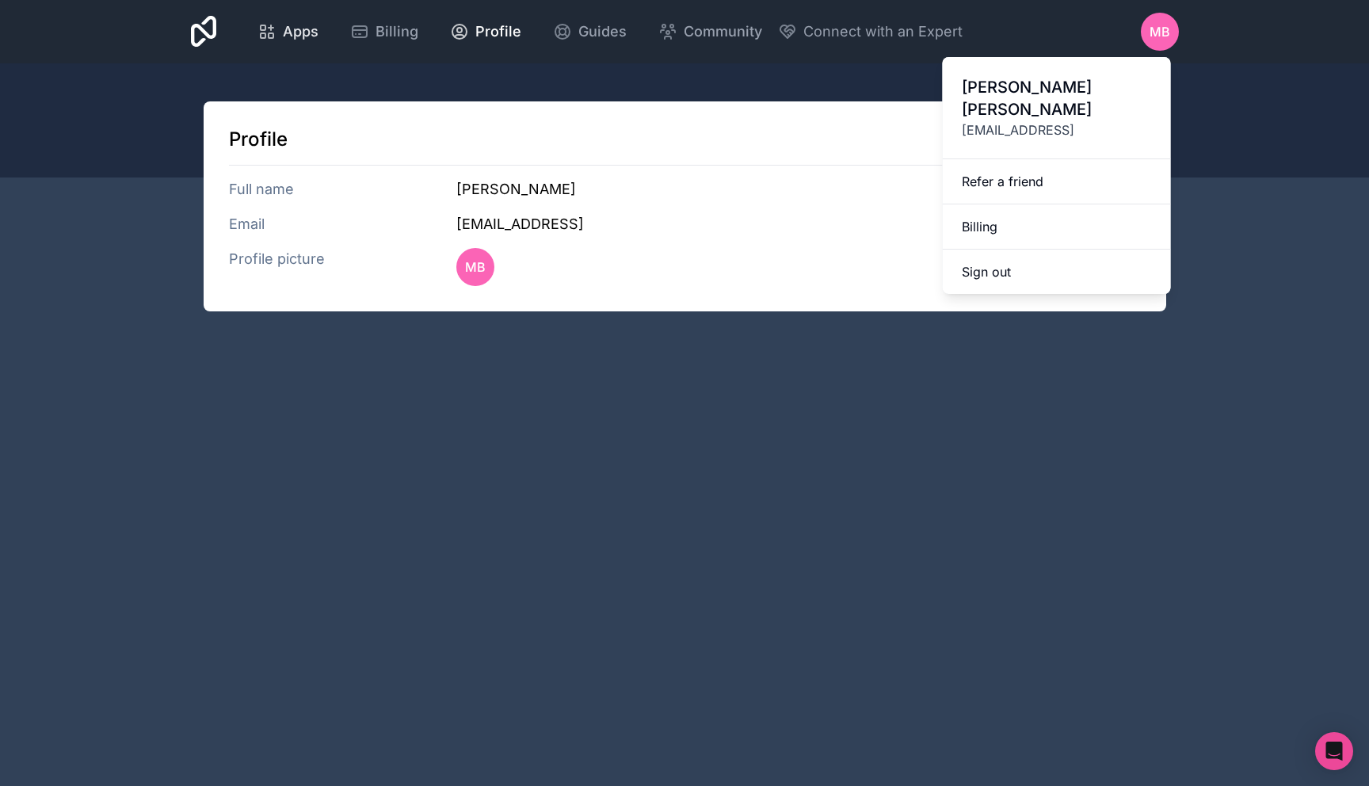 The height and width of the screenshot is (786, 1369). I want to click on h1: Profile, so click(684, 139).